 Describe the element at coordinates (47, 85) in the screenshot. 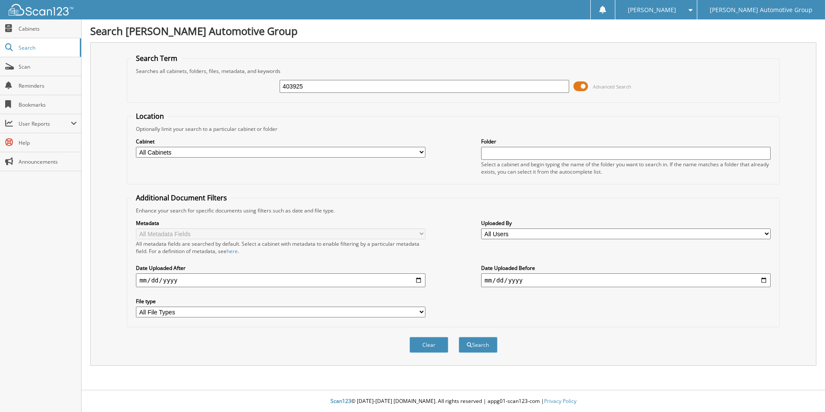

I see `span: Reminders` at that location.